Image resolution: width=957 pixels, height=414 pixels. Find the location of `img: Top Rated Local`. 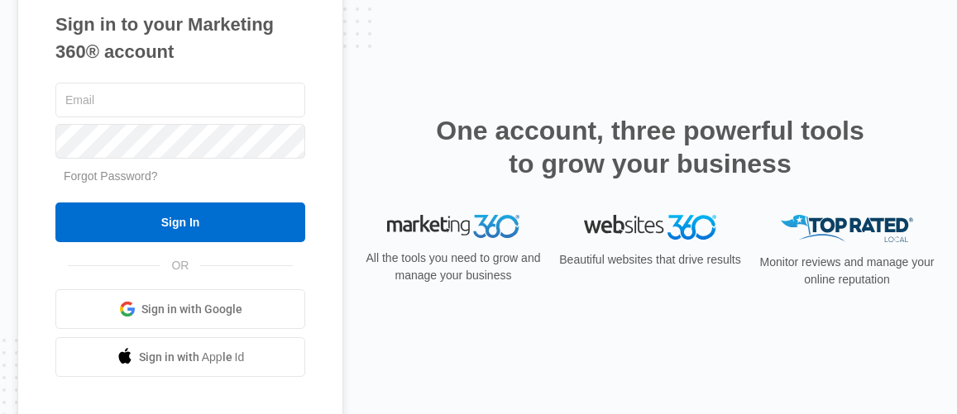

img: Top Rated Local is located at coordinates (847, 228).